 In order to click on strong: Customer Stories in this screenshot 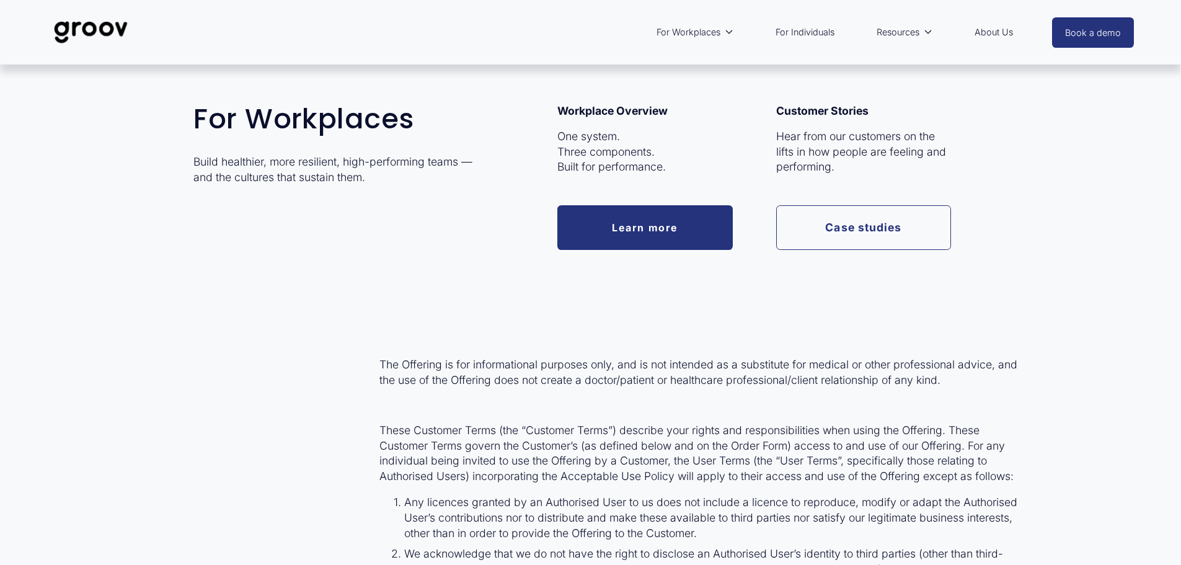, I will do `click(822, 110)`.